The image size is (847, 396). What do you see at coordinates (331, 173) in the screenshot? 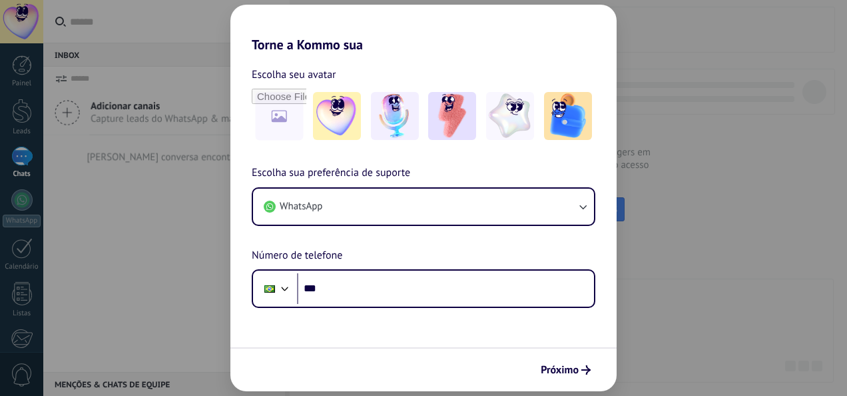
I see `span: Escolha sua preferência de suporte` at bounding box center [331, 173].